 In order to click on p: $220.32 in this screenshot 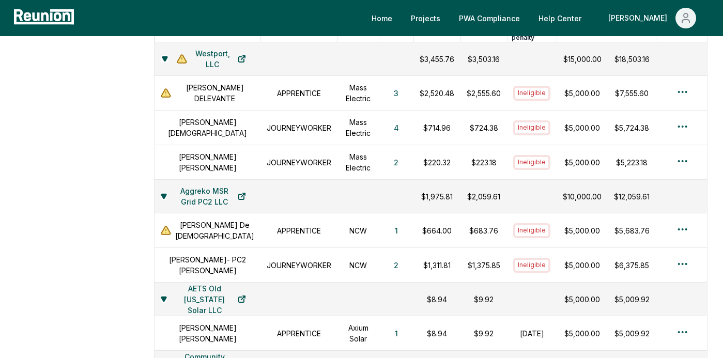, I will do `click(437, 162)`.